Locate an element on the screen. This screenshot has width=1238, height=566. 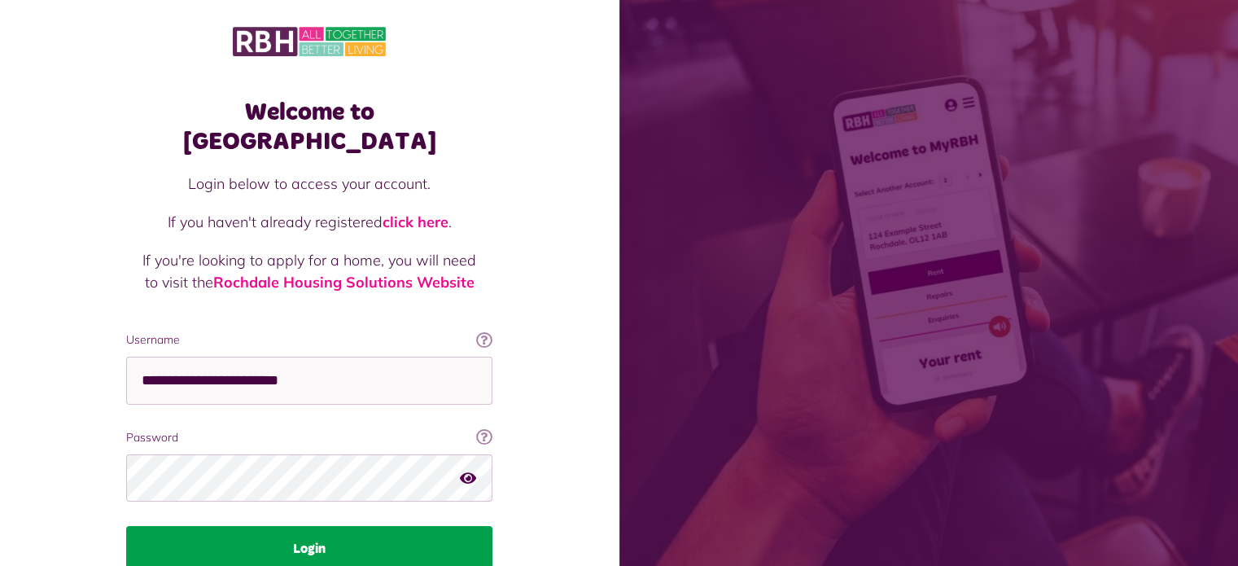
a: Rochdale Housing Solutions Website is located at coordinates (343, 282).